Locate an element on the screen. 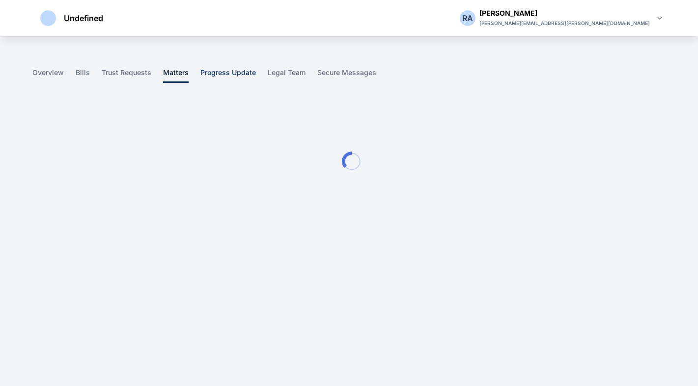 The width and height of the screenshot is (698, 386). span: legal team is located at coordinates (286, 75).